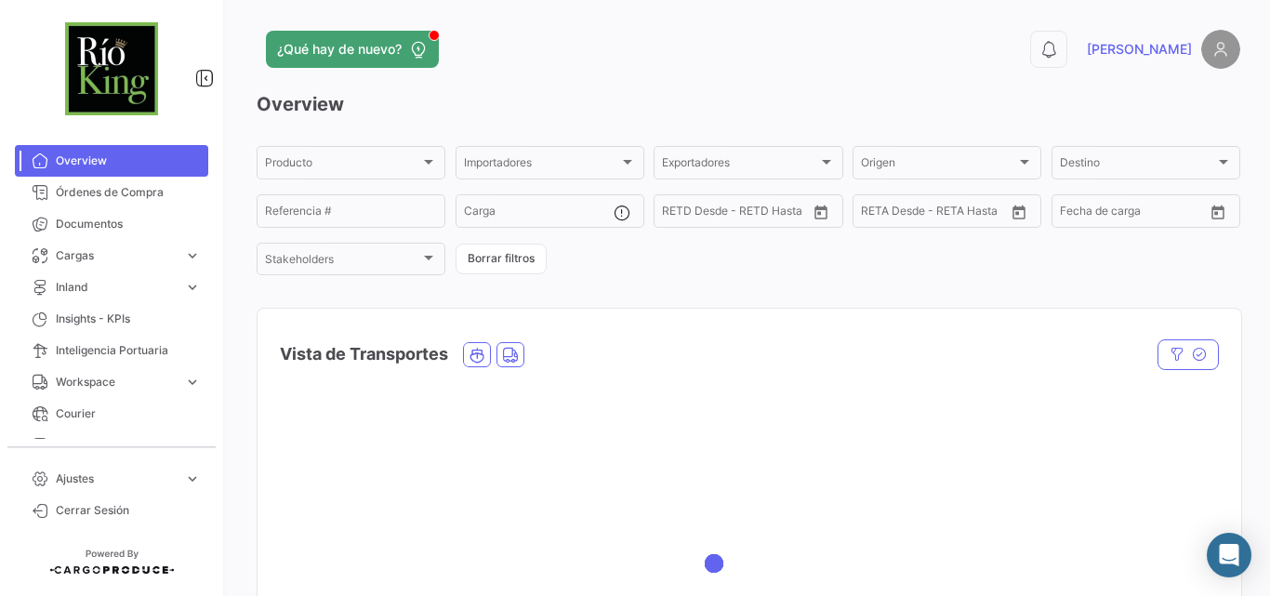 The width and height of the screenshot is (1270, 596). I want to click on div: Abrir Intercom Messenger, so click(1230, 555).